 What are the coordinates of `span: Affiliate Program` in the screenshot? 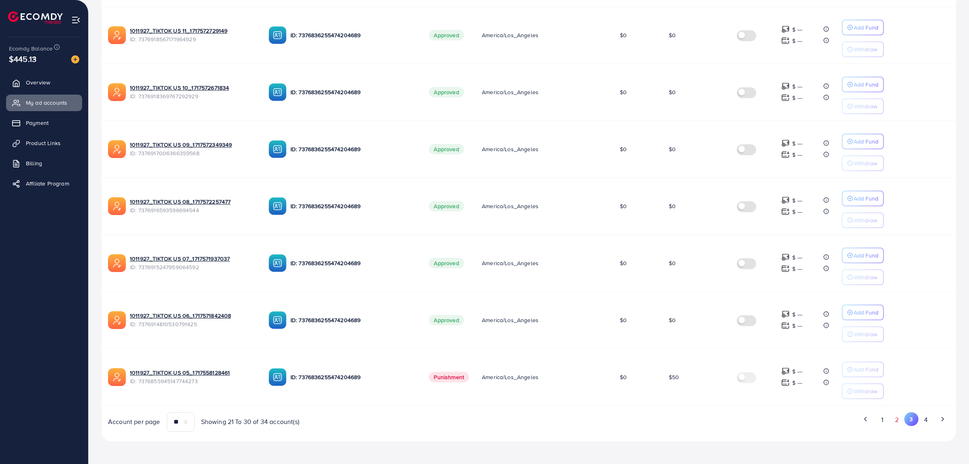 It's located at (47, 184).